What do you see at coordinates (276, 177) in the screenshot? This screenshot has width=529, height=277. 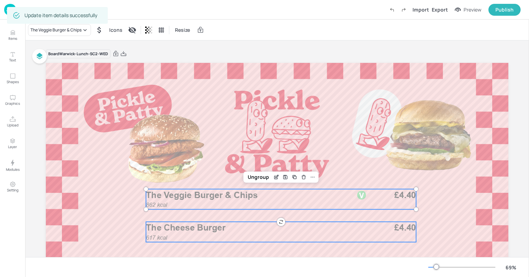 I see `div: Edit Item` at bounding box center [276, 177].